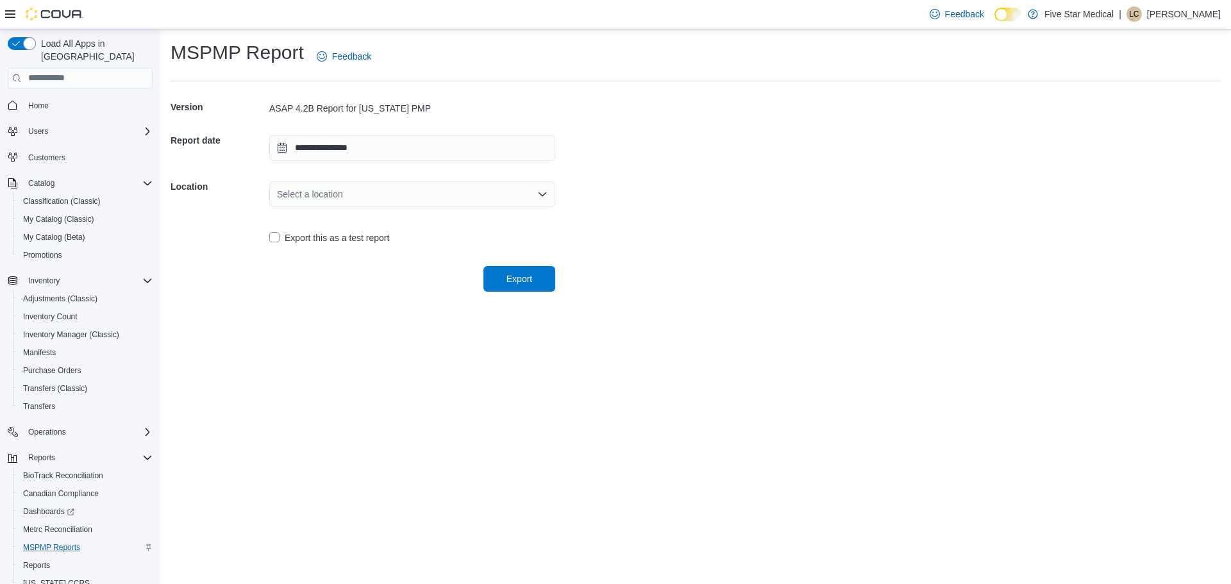  Describe the element at coordinates (85, 353) in the screenshot. I see `button: Manifests` at that location.